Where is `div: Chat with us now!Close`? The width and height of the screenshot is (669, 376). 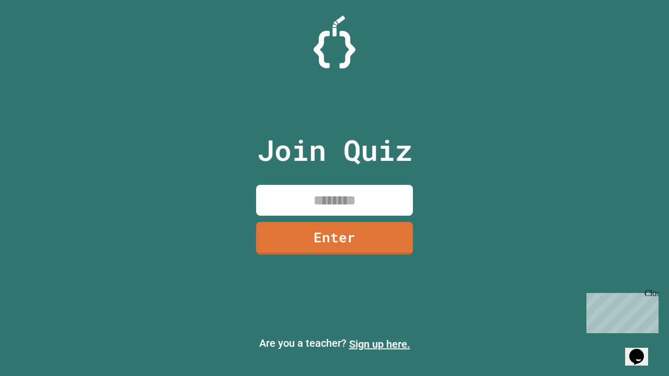 div: Chat with us now!Close is located at coordinates (38, 35).